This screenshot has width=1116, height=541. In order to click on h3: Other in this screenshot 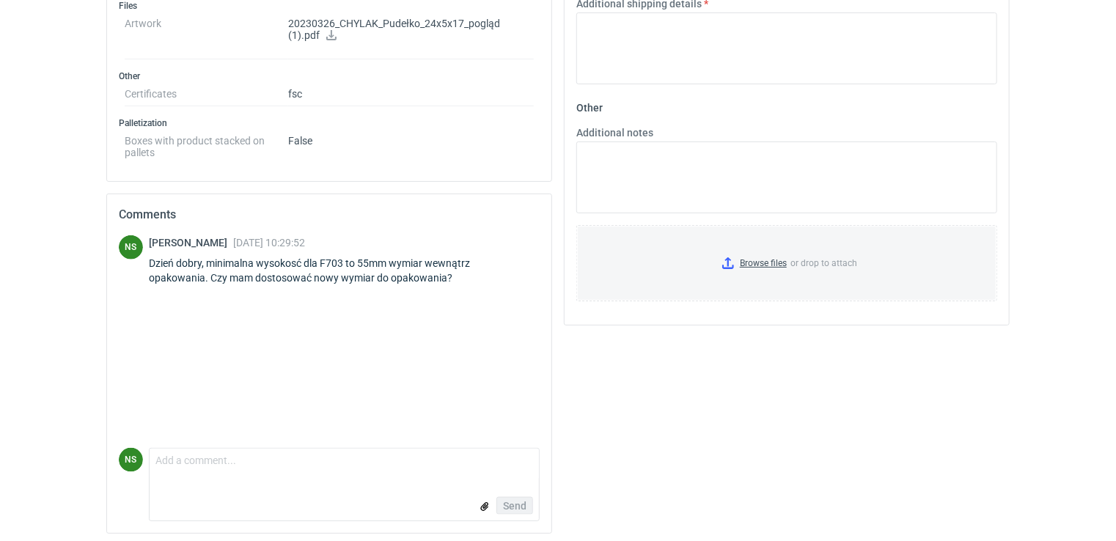, I will do `click(329, 76)`.